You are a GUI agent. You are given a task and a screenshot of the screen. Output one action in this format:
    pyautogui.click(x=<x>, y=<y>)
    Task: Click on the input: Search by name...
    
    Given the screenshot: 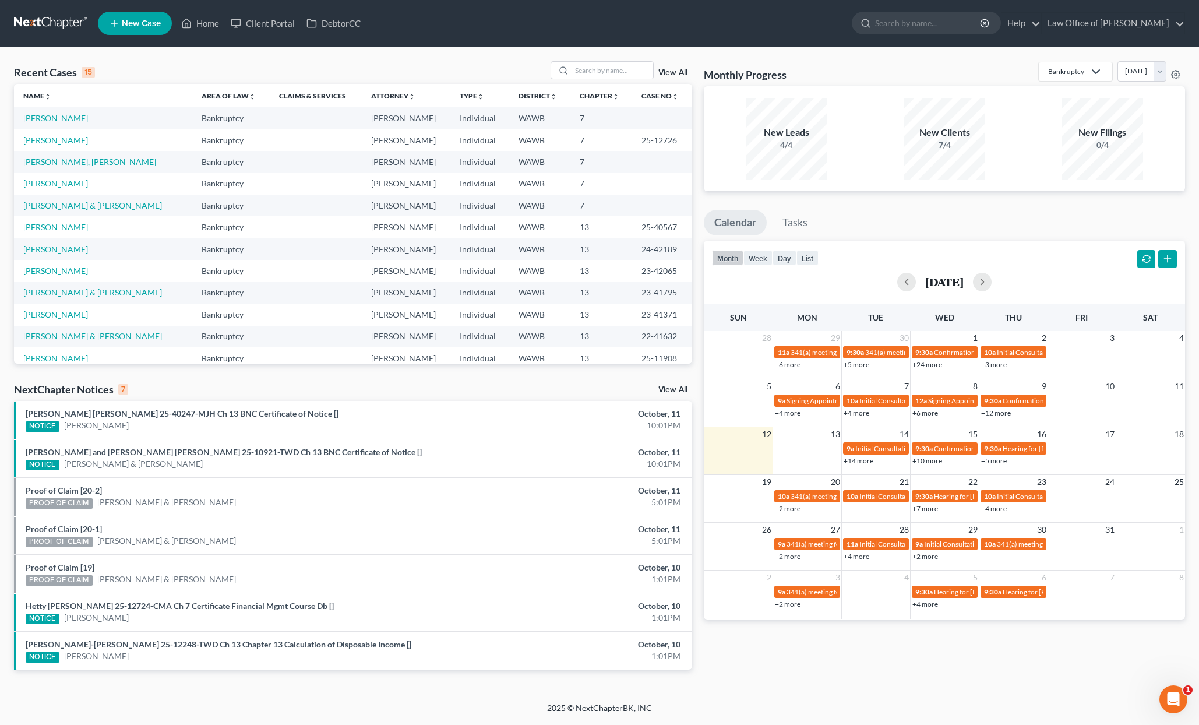 What is the action you would take?
    pyautogui.click(x=928, y=23)
    